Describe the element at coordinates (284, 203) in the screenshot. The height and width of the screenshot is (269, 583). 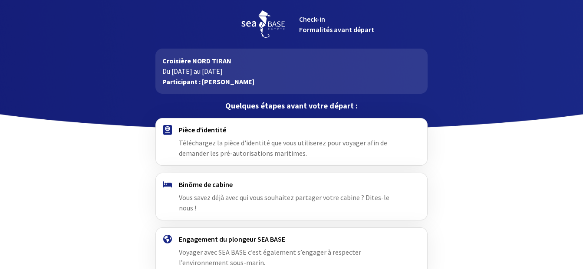
I see `span: Vous savez déjà avec qui vous souhaitez partager votre cabine ? Dites-le nous !` at that location.